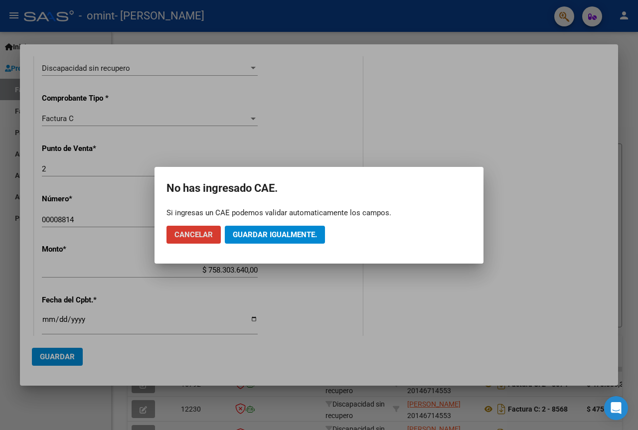 Image resolution: width=638 pixels, height=430 pixels. What do you see at coordinates (193, 235) in the screenshot?
I see `span: Cancelar` at bounding box center [193, 235].